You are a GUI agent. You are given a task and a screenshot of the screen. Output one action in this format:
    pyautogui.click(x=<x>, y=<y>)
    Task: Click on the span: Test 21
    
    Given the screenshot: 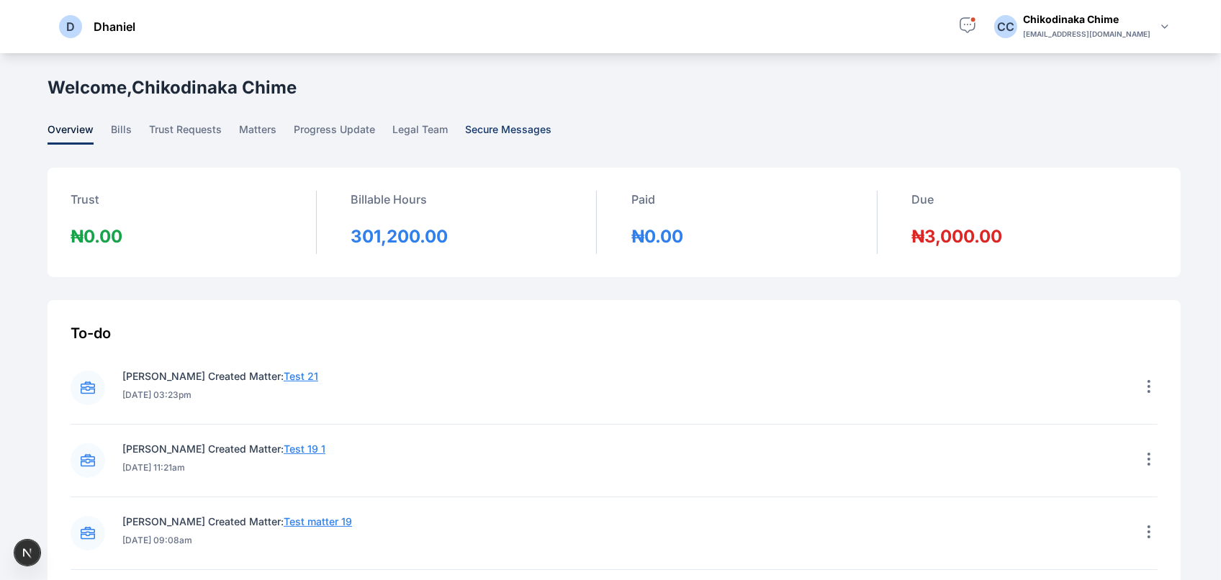 What is the action you would take?
    pyautogui.click(x=301, y=376)
    